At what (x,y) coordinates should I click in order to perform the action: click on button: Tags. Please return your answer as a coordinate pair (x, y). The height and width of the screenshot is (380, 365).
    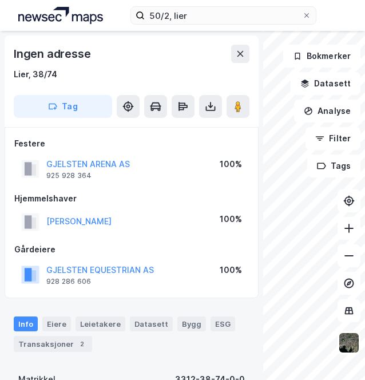
    Looking at the image, I should click on (334, 166).